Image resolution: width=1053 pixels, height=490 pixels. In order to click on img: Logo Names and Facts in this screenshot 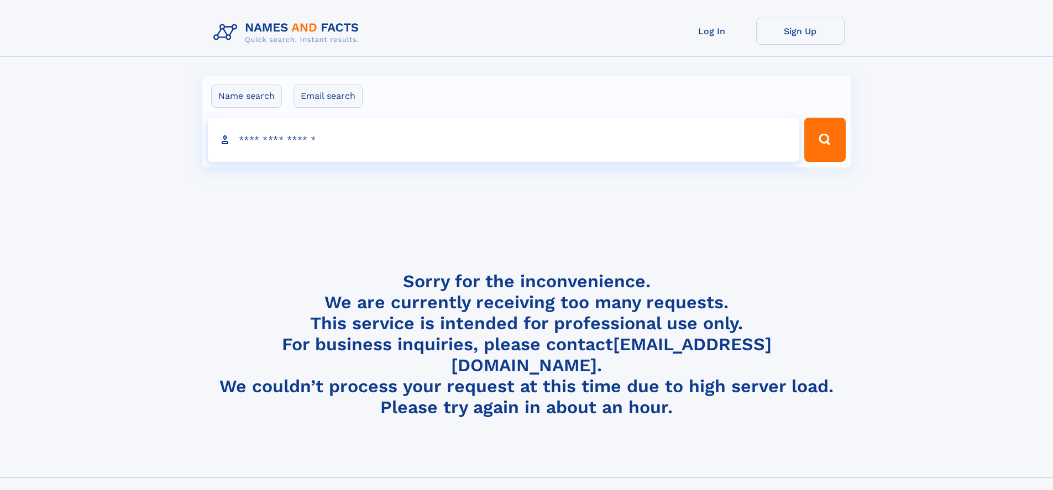, I will do `click(289, 33)`.